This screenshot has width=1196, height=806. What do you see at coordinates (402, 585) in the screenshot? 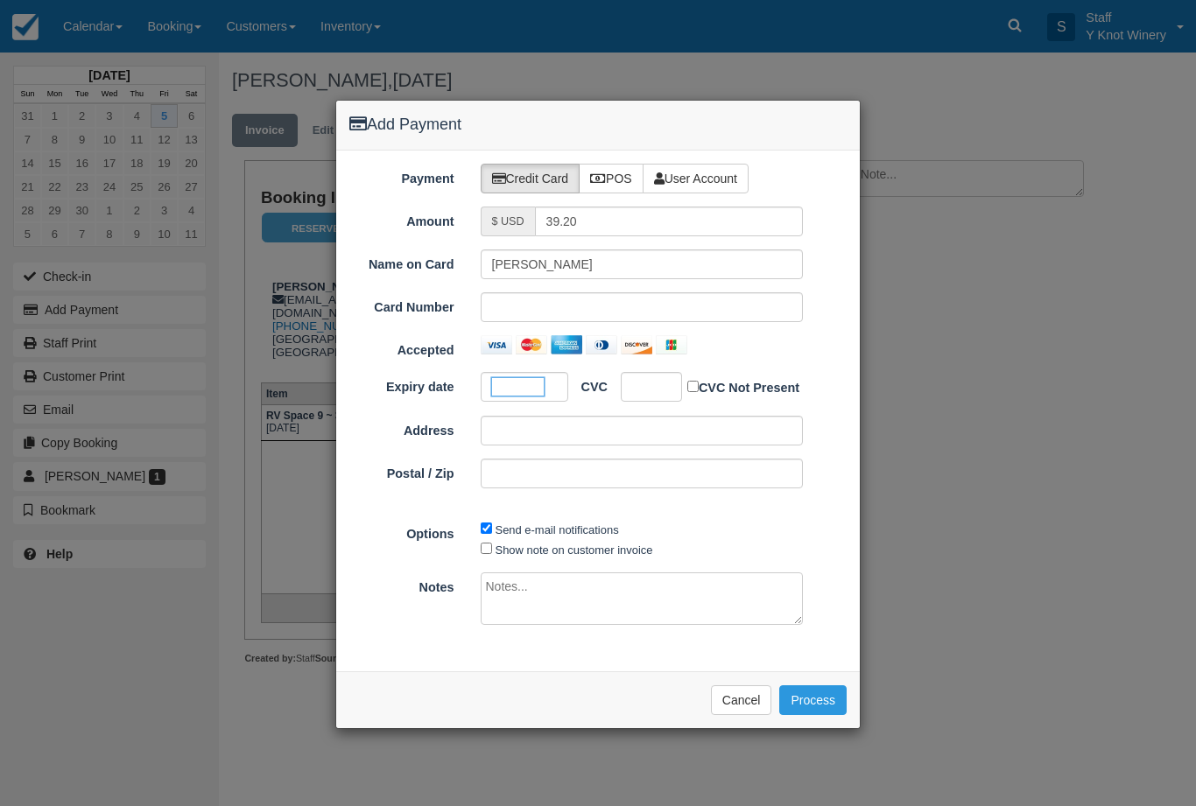
I see `label: Notes` at bounding box center [402, 585].